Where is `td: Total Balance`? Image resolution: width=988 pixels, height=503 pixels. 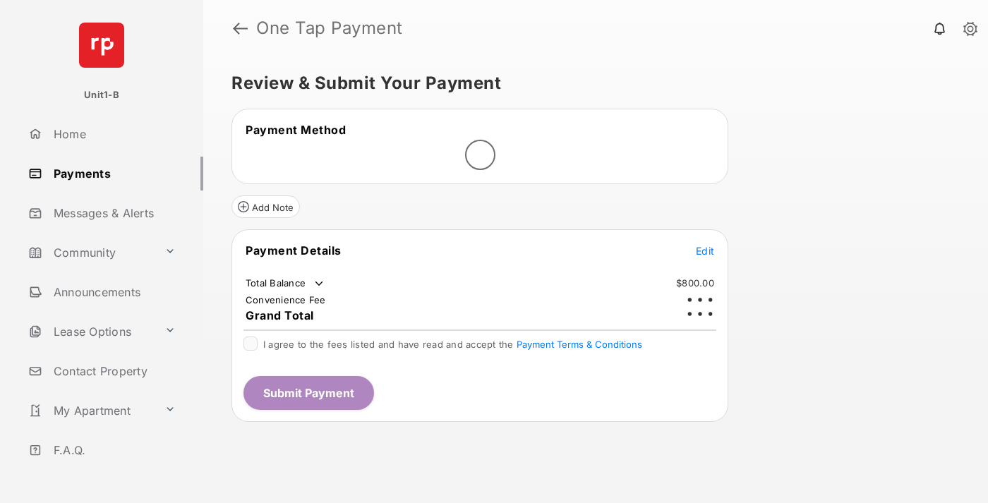 td: Total Balance is located at coordinates (285, 284).